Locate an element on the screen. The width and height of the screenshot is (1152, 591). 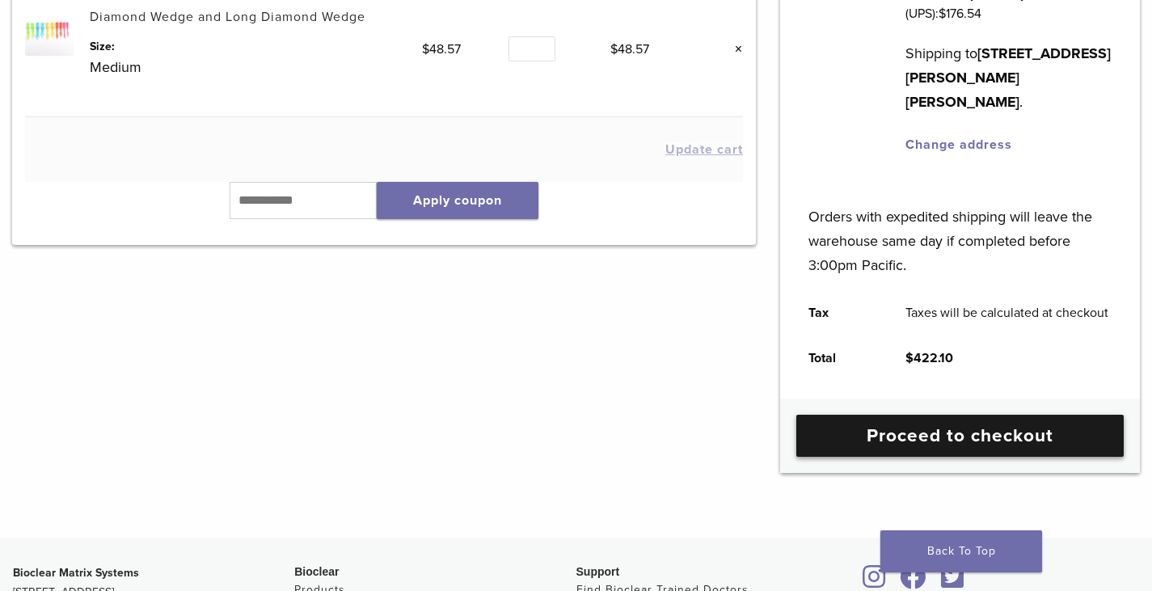
span: Support is located at coordinates (598, 571).